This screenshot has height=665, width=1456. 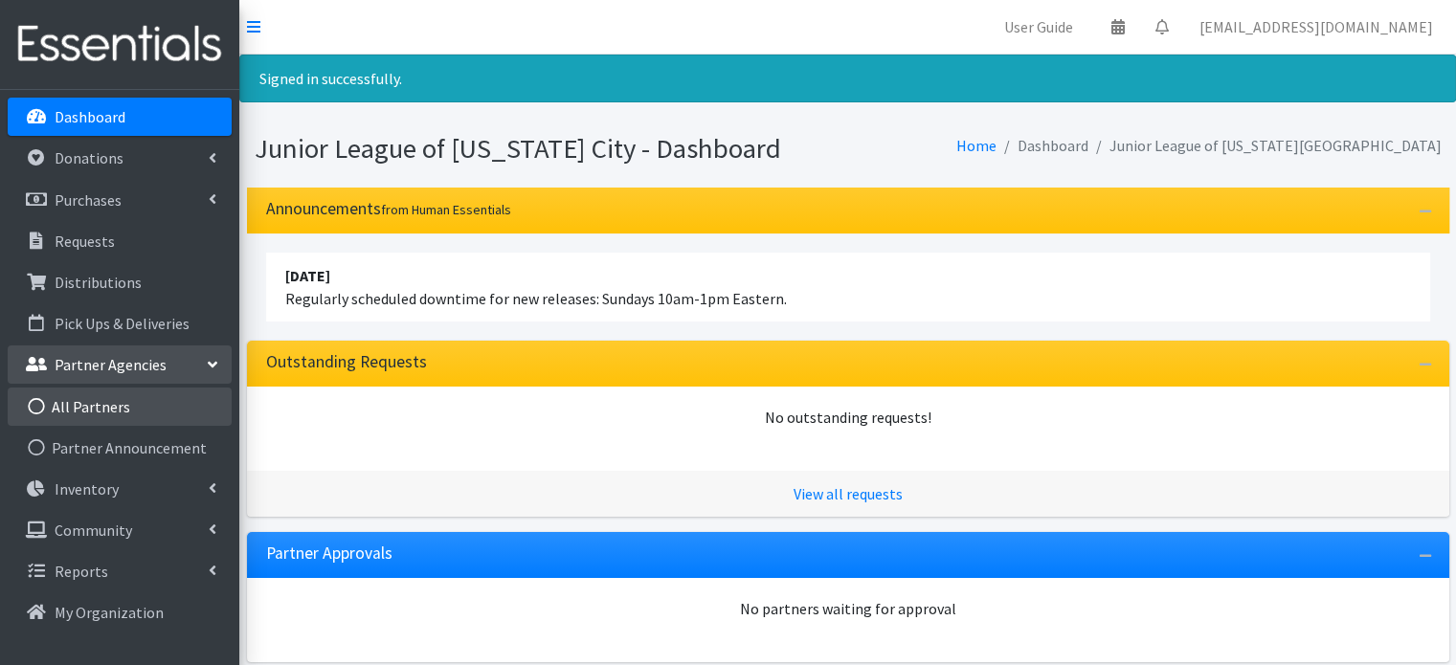 What do you see at coordinates (329, 553) in the screenshot?
I see `h3: Partner Approvals` at bounding box center [329, 553].